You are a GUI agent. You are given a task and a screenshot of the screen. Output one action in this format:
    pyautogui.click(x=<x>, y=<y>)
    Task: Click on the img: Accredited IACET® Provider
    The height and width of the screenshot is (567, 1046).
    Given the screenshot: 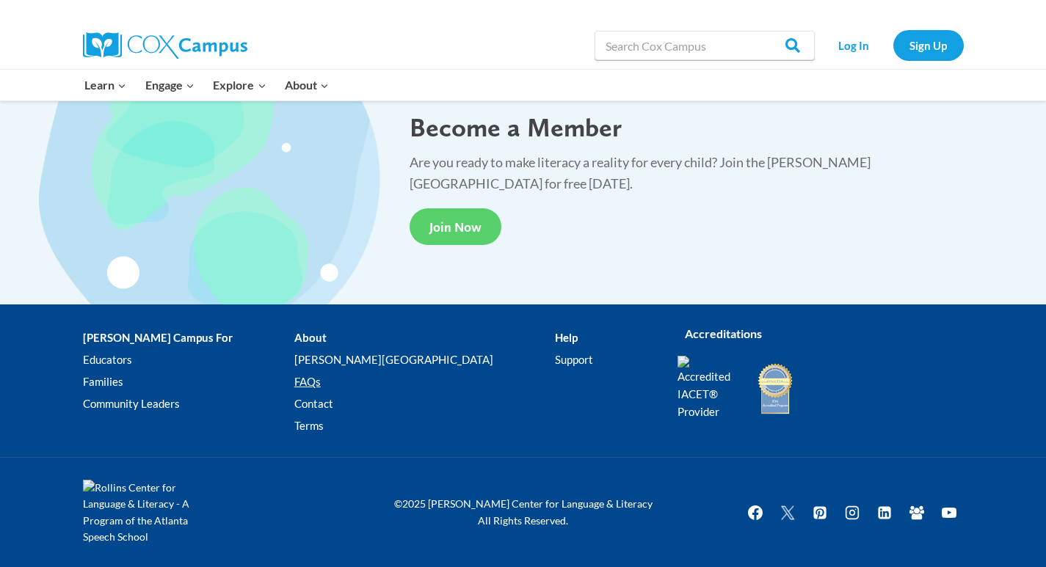 What is the action you would take?
    pyautogui.click(x=708, y=388)
    